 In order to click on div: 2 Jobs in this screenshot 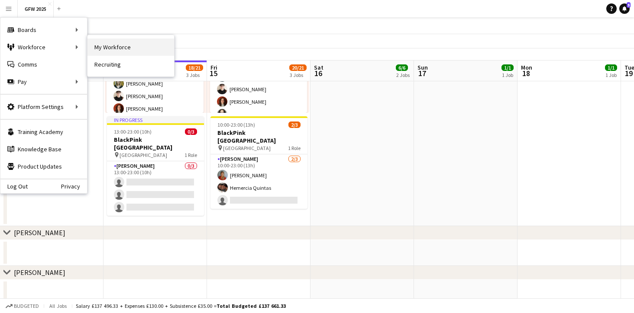, I will do `click(403, 75)`.